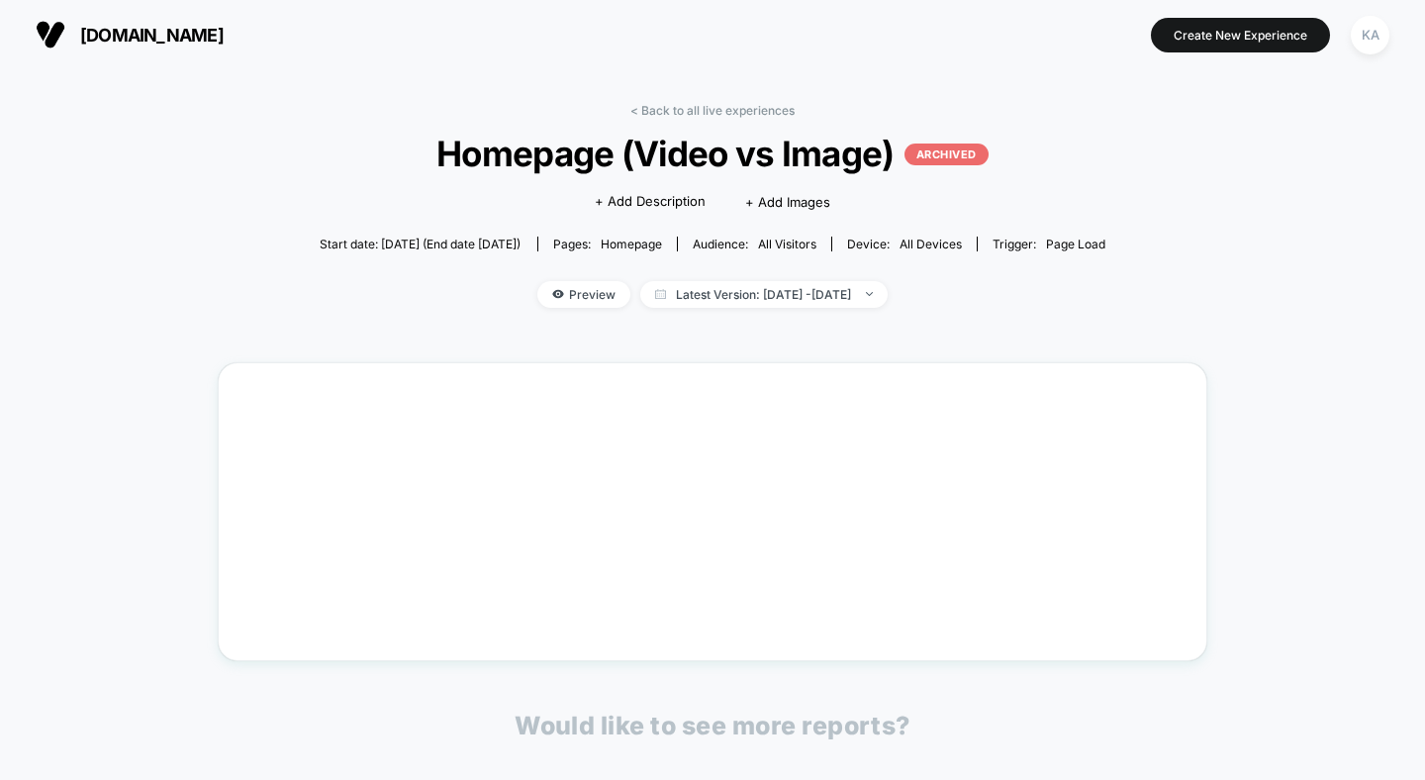 The width and height of the screenshot is (1425, 780). What do you see at coordinates (869, 294) in the screenshot?
I see `img: end` at bounding box center [869, 294].